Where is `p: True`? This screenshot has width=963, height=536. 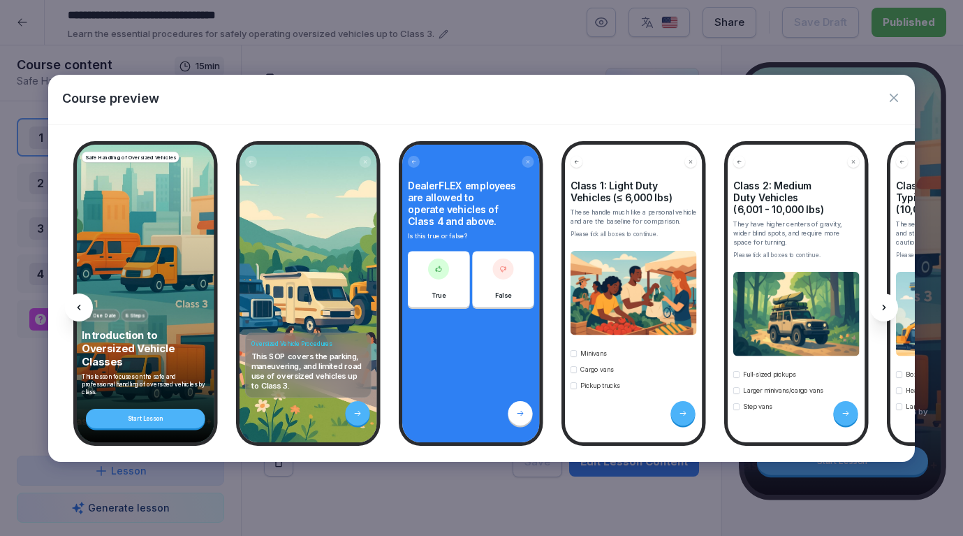
p: True is located at coordinates (439, 295).